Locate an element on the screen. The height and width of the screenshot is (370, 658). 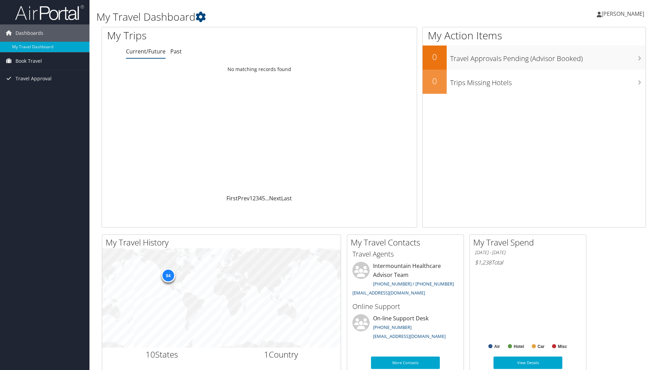
h3: Travel Approvals Pending (Advisor Booked) is located at coordinates (548, 57).